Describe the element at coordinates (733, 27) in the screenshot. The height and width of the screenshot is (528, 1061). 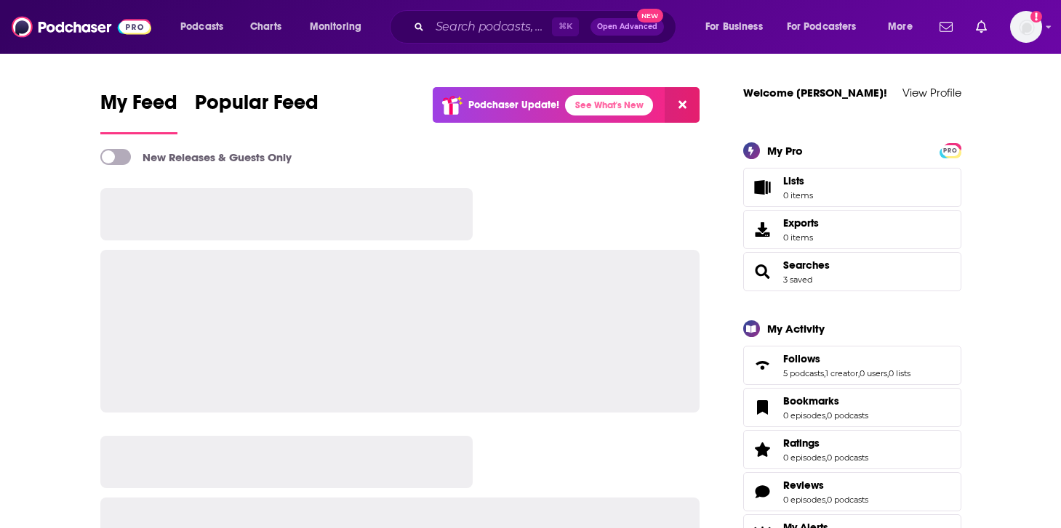
I see `span: For Business` at that location.